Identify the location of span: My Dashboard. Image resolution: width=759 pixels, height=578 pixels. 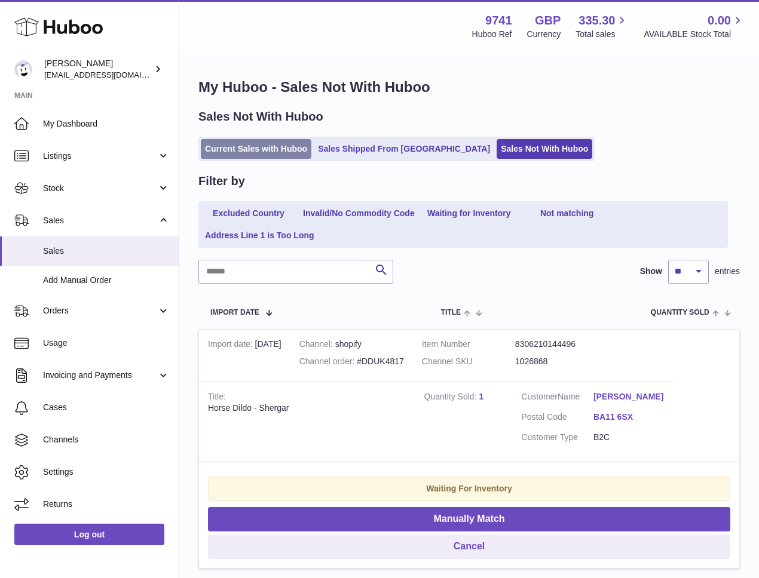
(106, 124).